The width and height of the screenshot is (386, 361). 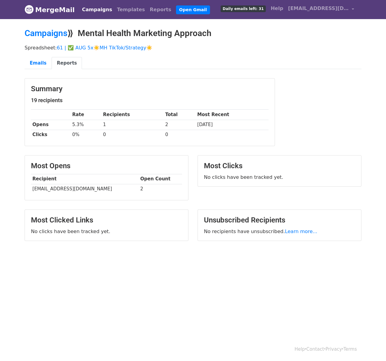 I want to click on td: 1, so click(x=133, y=125).